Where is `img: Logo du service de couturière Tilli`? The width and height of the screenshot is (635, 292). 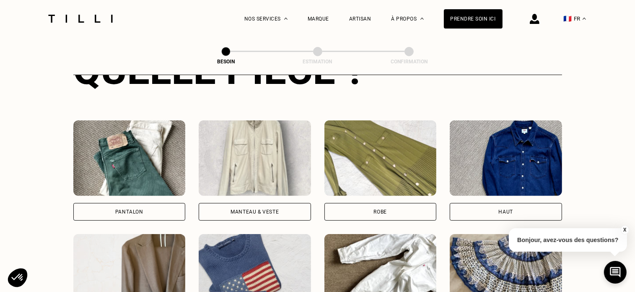
img: Logo du service de couturière Tilli is located at coordinates (80, 18).